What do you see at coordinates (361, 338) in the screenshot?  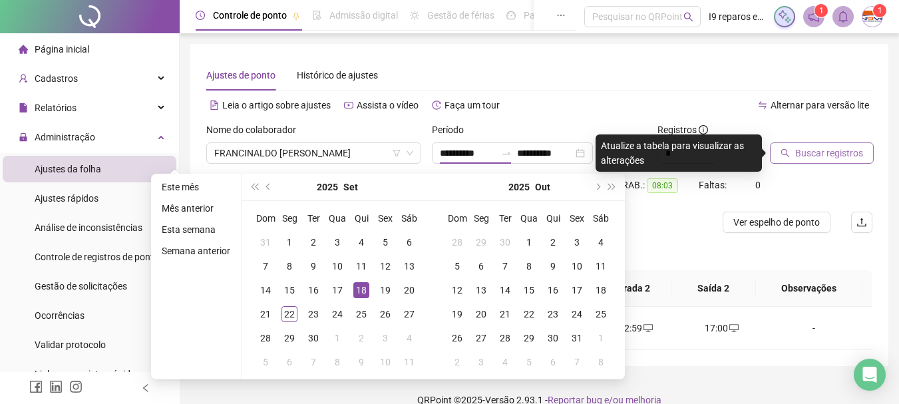 I see `td: 2025-10-02` at bounding box center [361, 338].